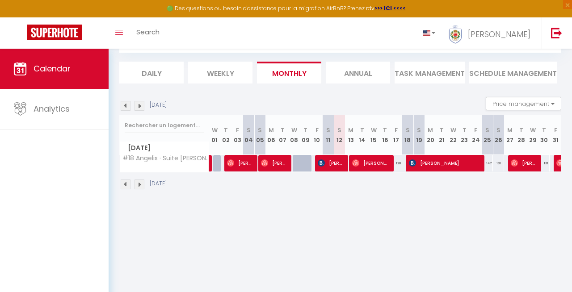 This screenshot has height=292, width=572. I want to click on th: 08, so click(293, 135).